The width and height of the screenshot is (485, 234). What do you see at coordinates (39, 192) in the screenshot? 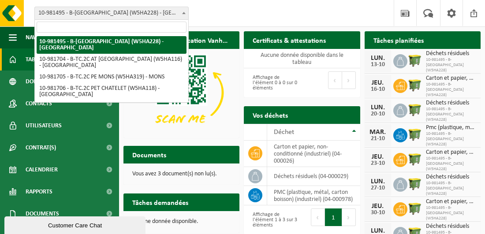
I see `span: Rapports` at bounding box center [39, 192].